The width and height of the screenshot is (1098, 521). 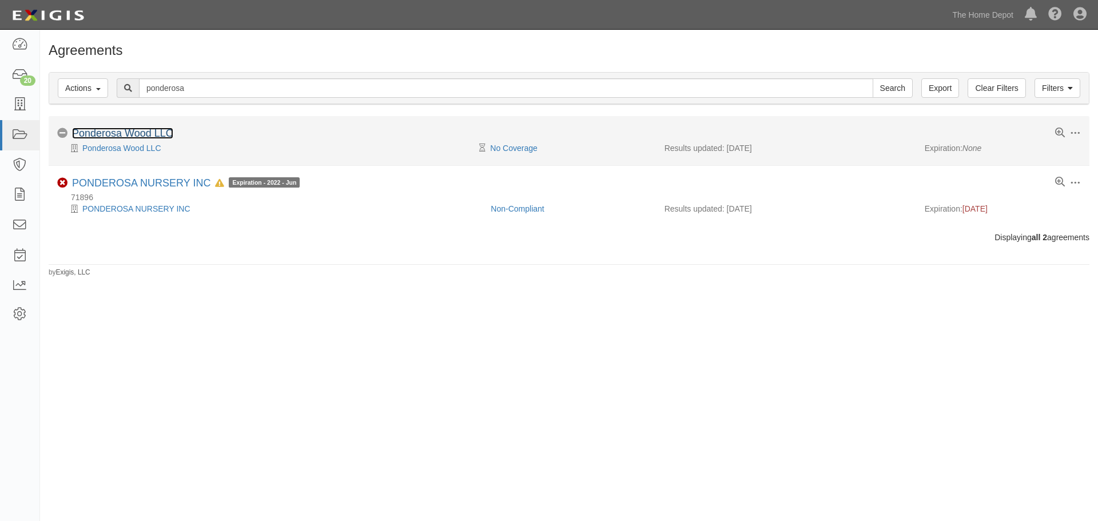 I want to click on i: Pending Review, so click(x=482, y=148).